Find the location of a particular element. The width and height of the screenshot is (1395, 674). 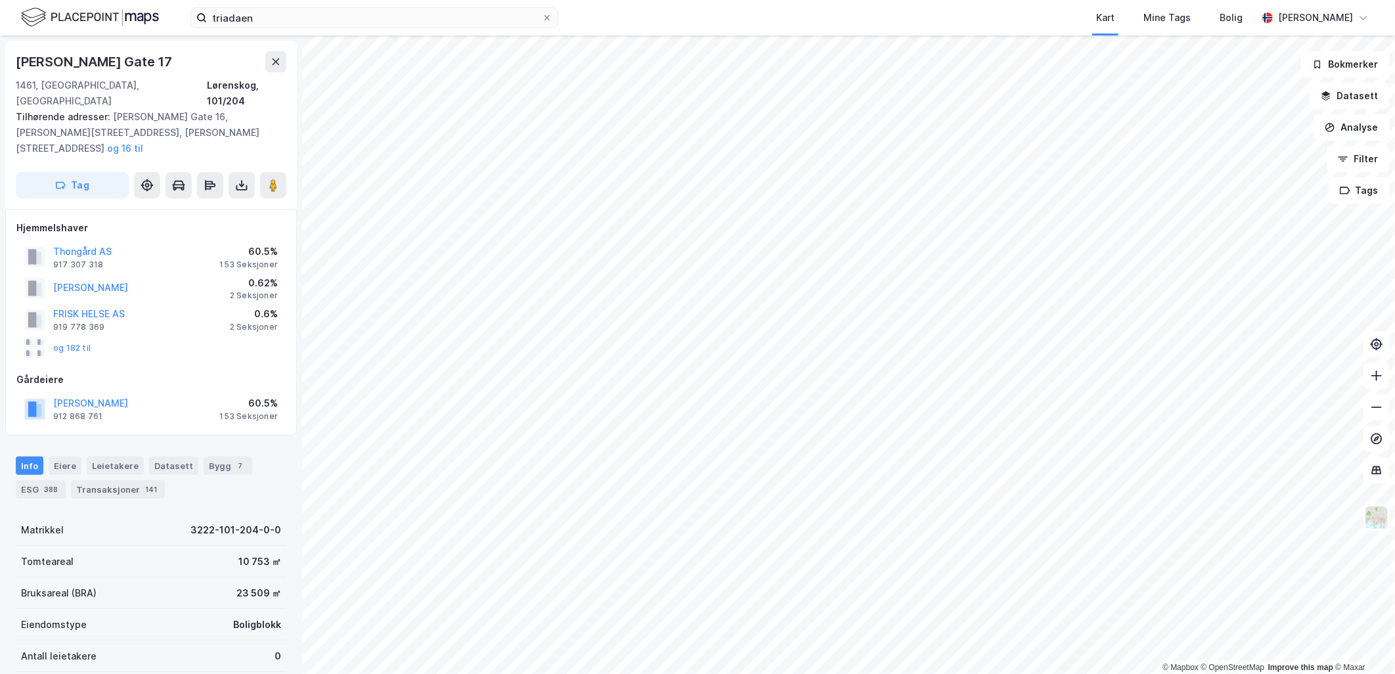

div: 0 is located at coordinates (278, 656).